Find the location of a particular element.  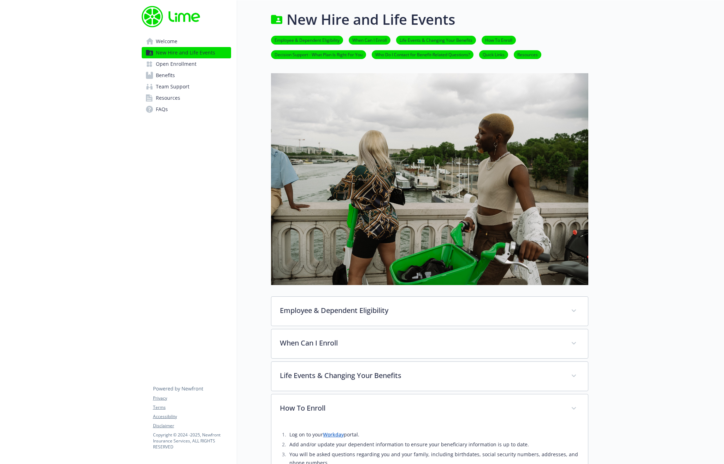

a: Privacy is located at coordinates (192, 398).